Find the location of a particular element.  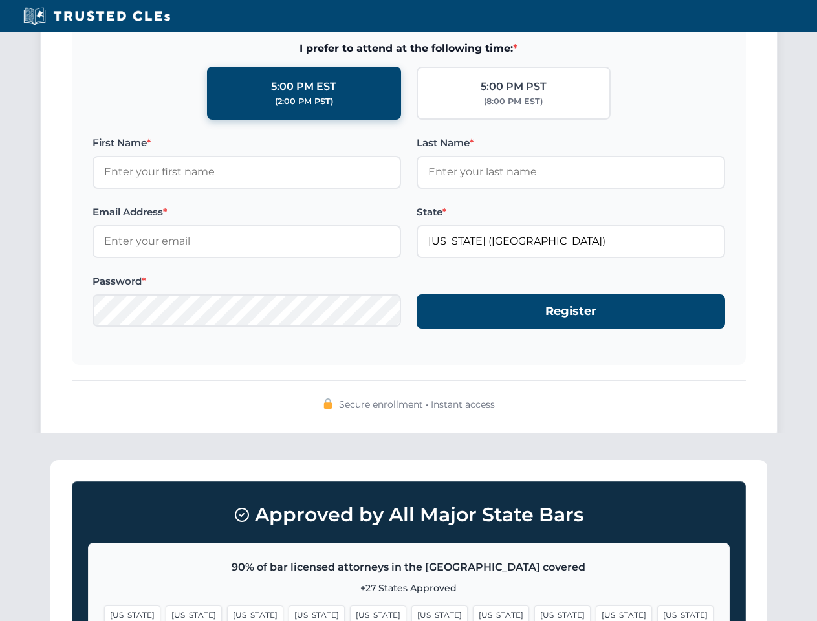

span: Secure enrollment • Instant access is located at coordinates (417, 404).